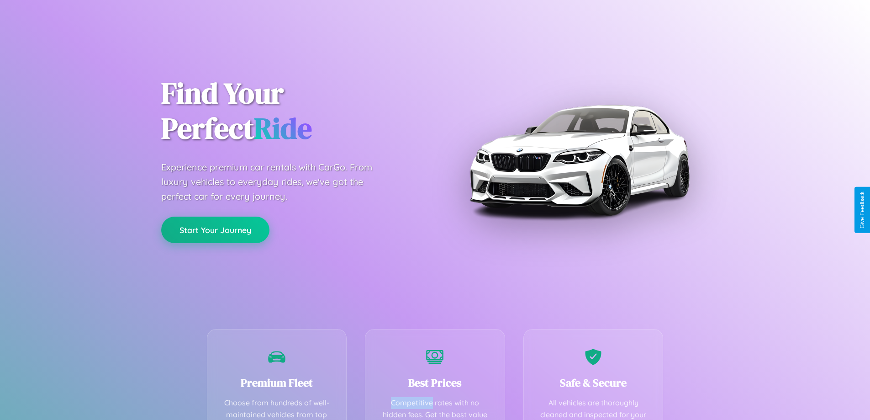  I want to click on h3: Safe & Secure, so click(594, 382).